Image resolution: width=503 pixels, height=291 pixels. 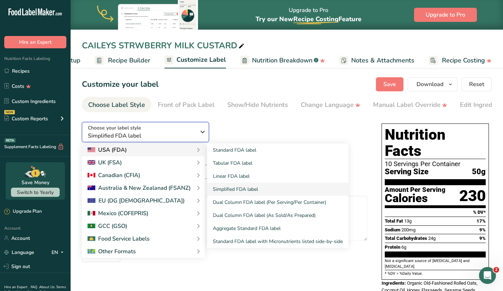 I want to click on div: EN, so click(x=59, y=253).